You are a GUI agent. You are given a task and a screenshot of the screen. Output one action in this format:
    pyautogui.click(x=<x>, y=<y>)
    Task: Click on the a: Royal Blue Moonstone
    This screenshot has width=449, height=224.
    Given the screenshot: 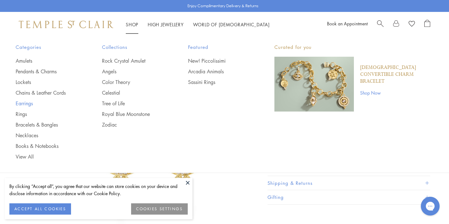 What is the action you would take?
    pyautogui.click(x=133, y=114)
    